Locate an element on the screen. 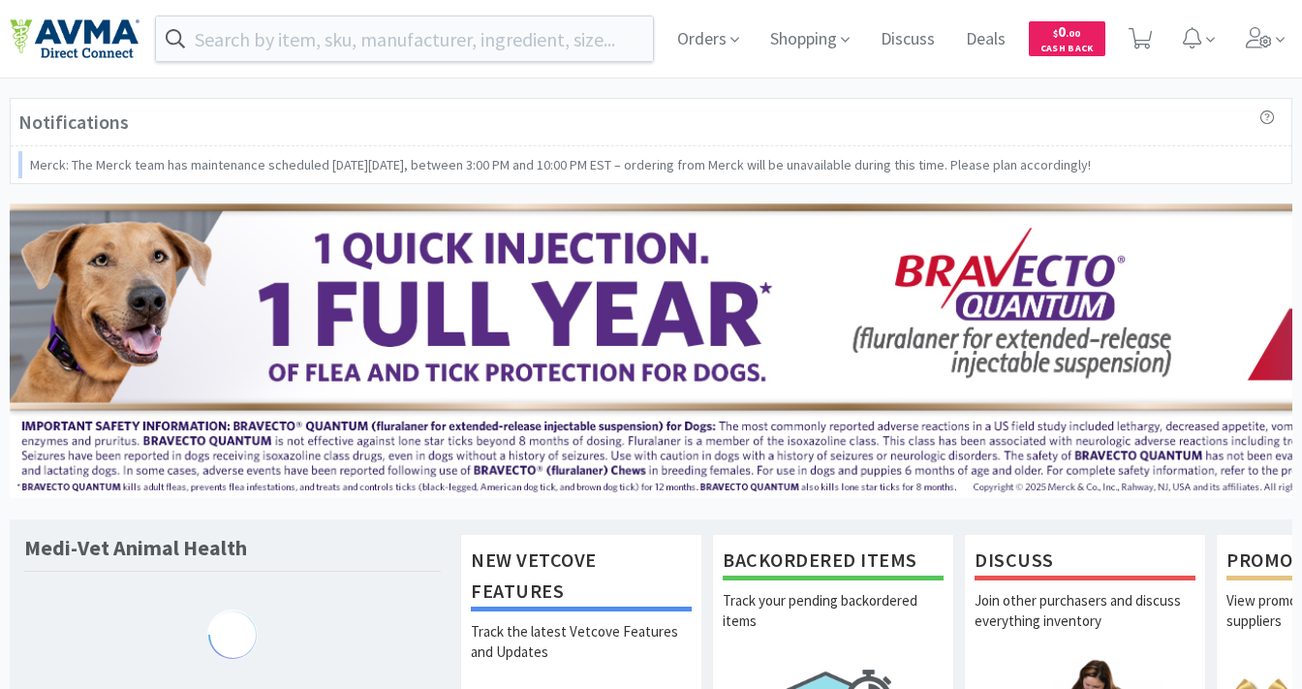 This screenshot has width=1302, height=689. a: $0.00Cash Back is located at coordinates (1067, 39).